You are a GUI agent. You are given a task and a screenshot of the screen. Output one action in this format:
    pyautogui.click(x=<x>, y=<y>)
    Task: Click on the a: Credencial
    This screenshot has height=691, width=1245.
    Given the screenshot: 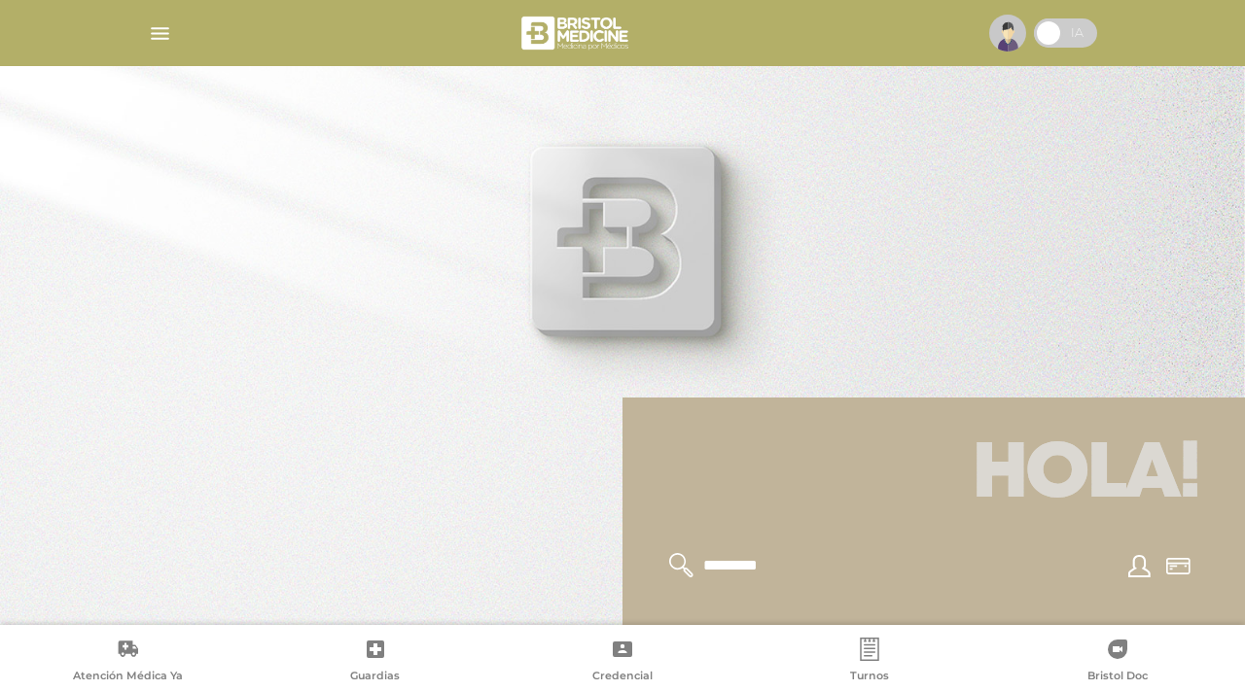 What is the action you would take?
    pyautogui.click(x=622, y=662)
    